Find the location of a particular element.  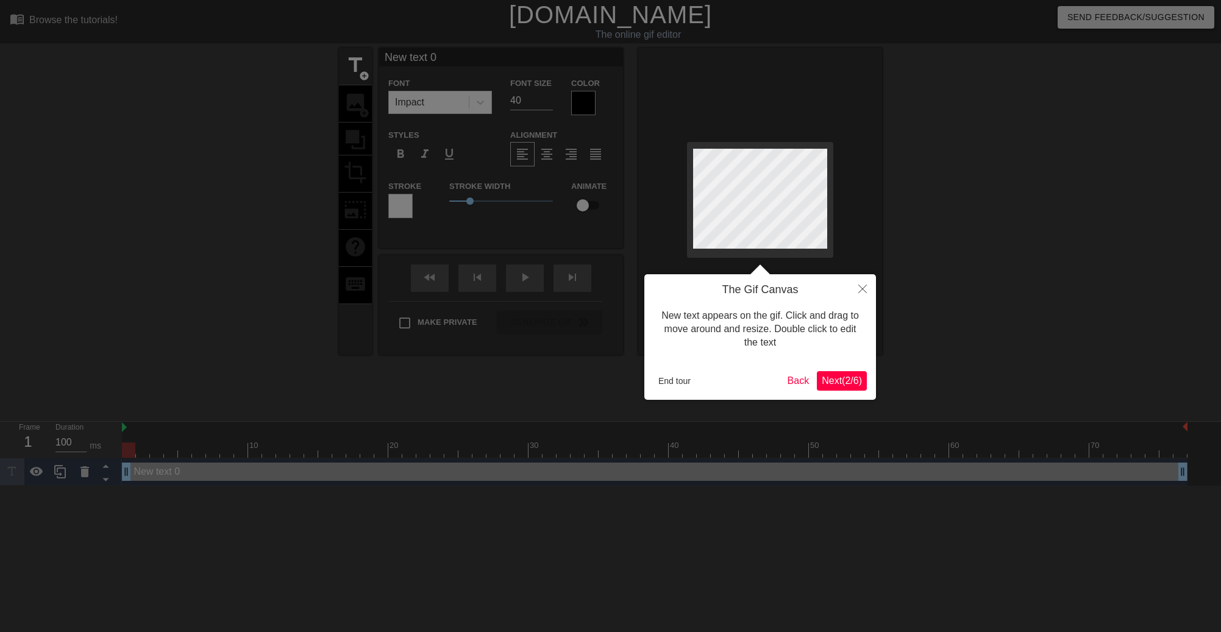

span: Next ( 2 / 6 ) is located at coordinates (842, 380).